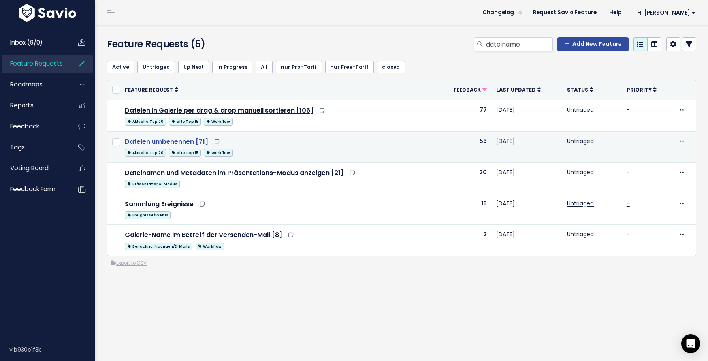 The height and width of the screenshot is (361, 708). I want to click on a: Dateien umbenennen [71], so click(166, 141).